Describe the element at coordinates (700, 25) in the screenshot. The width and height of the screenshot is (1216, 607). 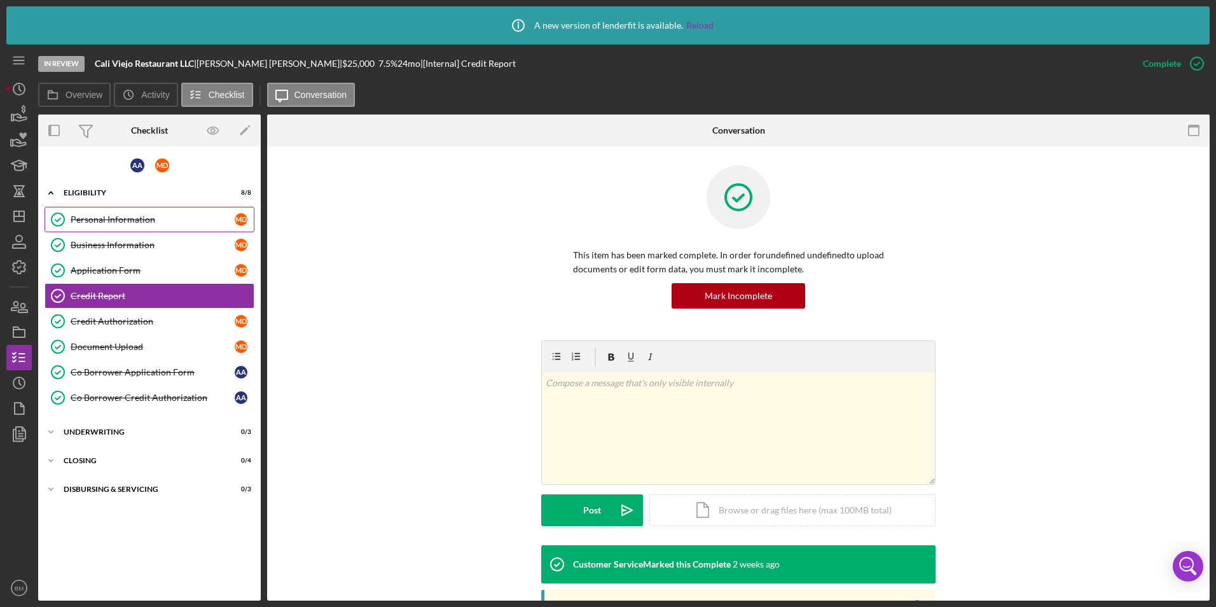
I see `a: Reload` at that location.